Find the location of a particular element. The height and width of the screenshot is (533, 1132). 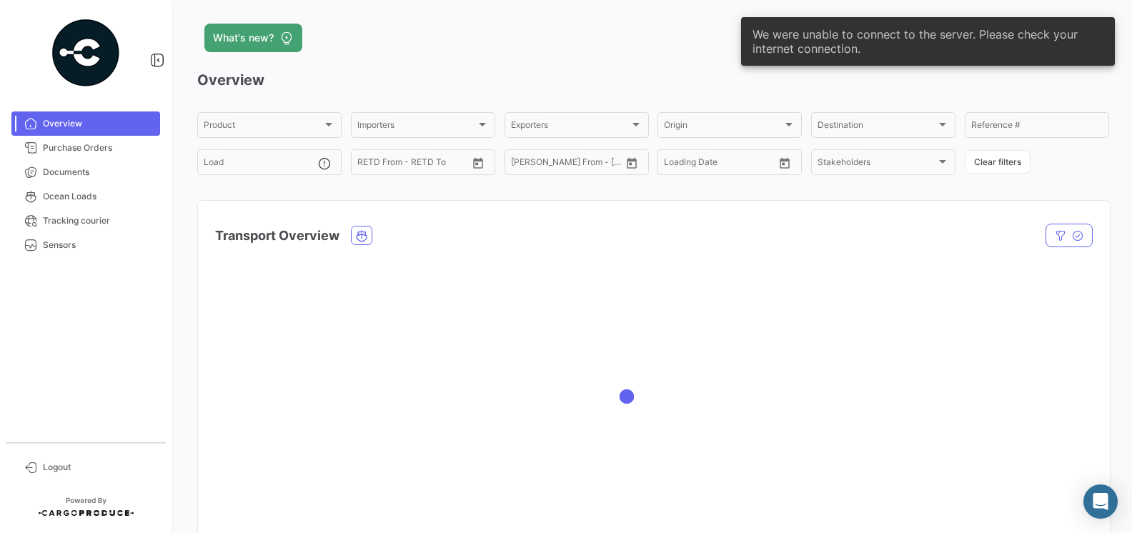

span: Stakeholders is located at coordinates (877, 164).